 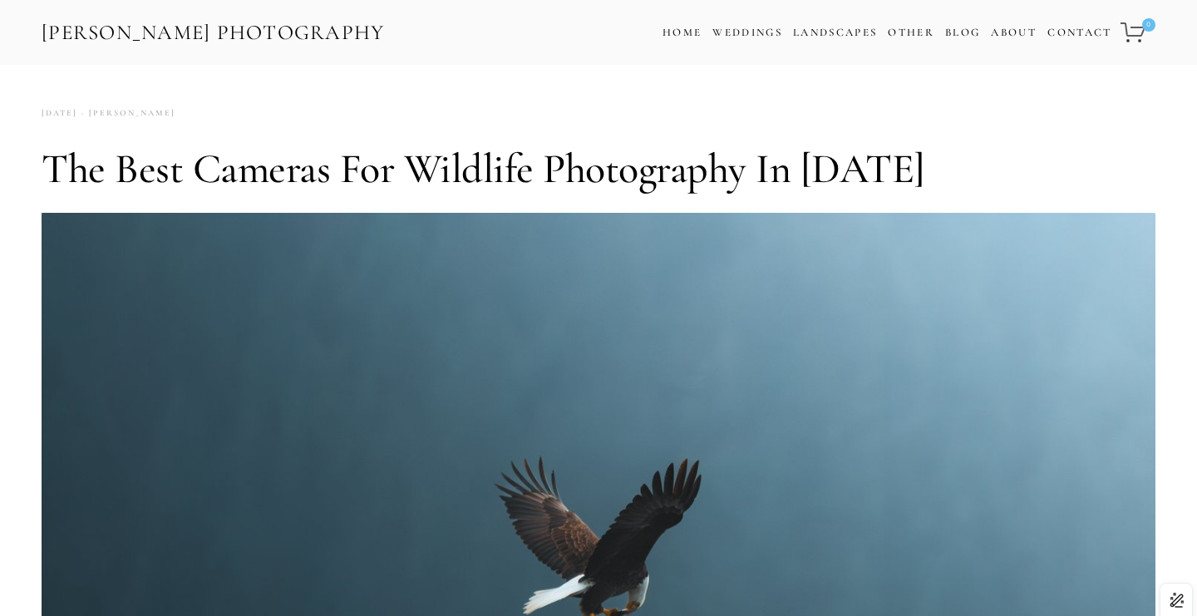 I want to click on a: Other, so click(x=911, y=32).